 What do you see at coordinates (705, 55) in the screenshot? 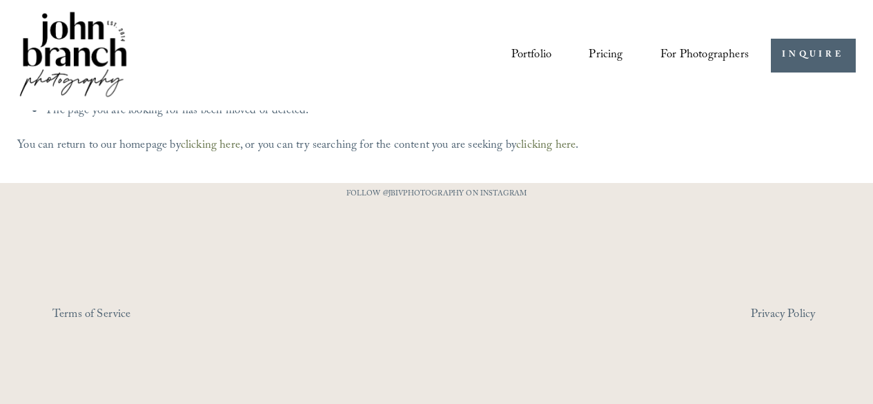
I see `span: For Photographers` at bounding box center [705, 55].